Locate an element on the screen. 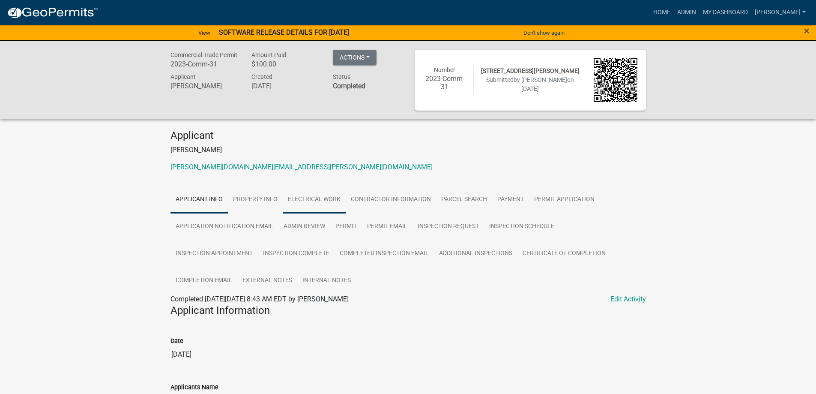 This screenshot has height=394, width=816. a: External Notes is located at coordinates (267, 281).